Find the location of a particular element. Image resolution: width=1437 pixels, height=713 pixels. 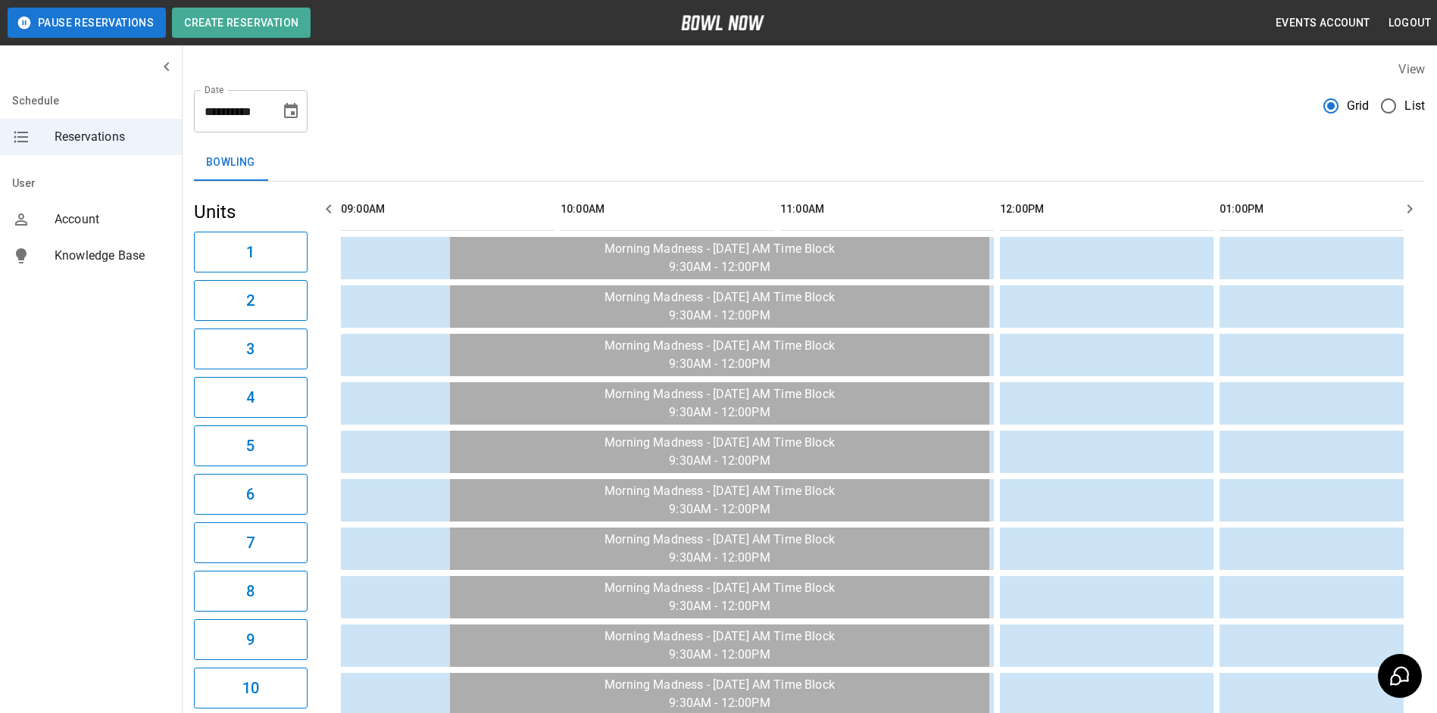

button: 4 is located at coordinates (251, 398).